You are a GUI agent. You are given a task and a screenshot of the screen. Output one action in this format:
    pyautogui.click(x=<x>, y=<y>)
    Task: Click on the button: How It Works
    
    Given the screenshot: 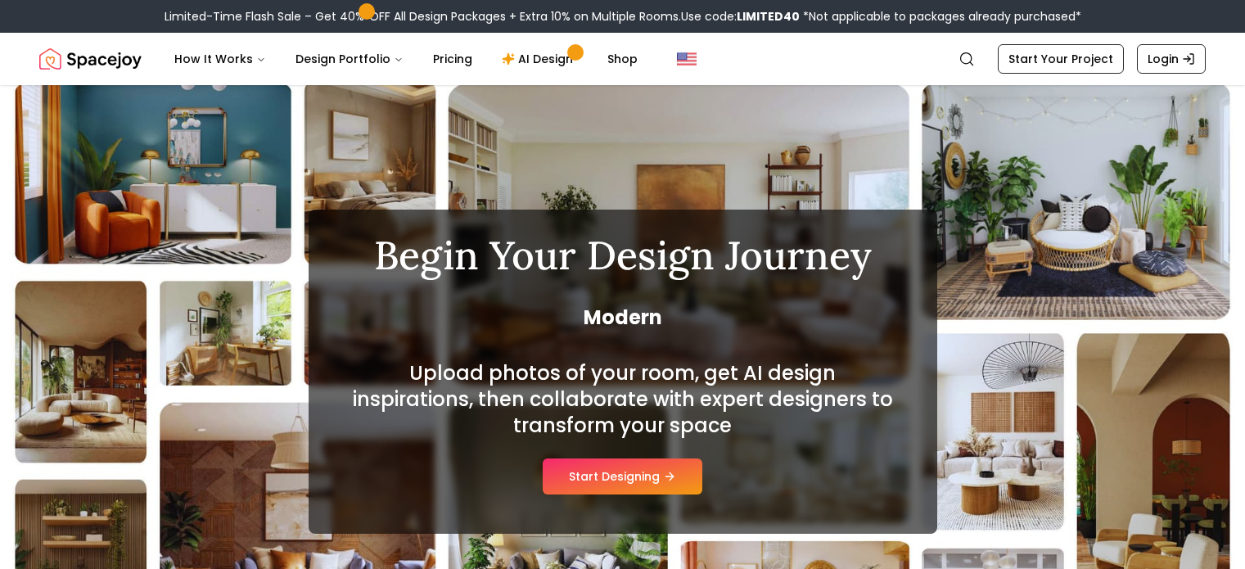 What is the action you would take?
    pyautogui.click(x=220, y=59)
    